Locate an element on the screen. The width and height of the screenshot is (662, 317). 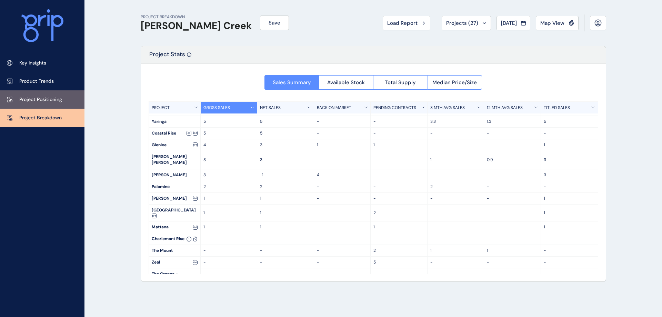
p: Key Insights is located at coordinates (33, 63).